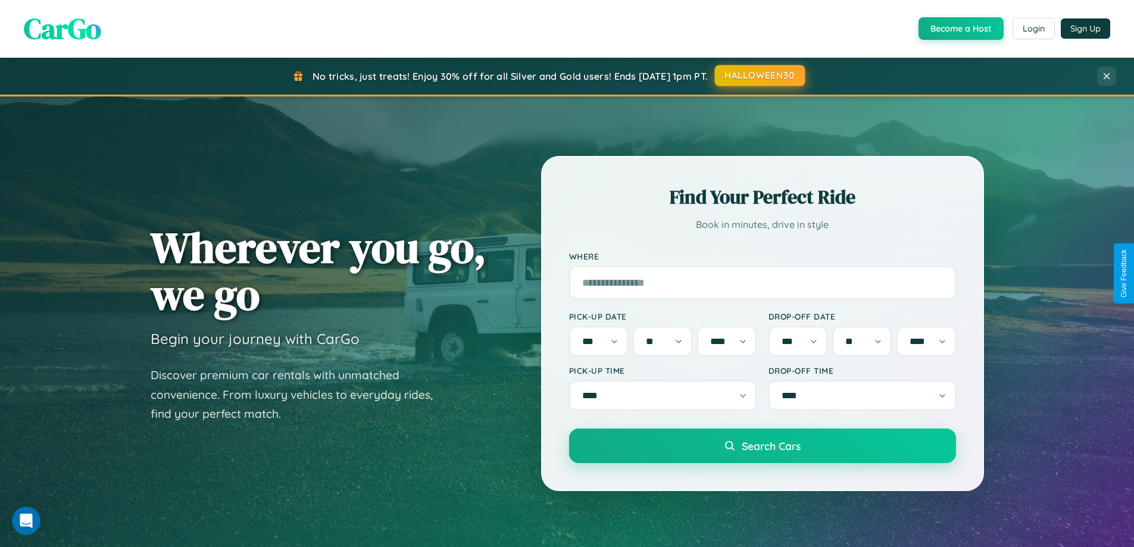 The image size is (1134, 547). What do you see at coordinates (763, 224) in the screenshot?
I see `p: Book in minutes, drive in style` at bounding box center [763, 224].